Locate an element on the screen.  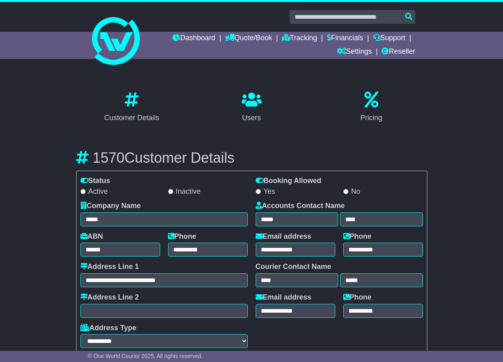
div: Pricing is located at coordinates (371, 118).